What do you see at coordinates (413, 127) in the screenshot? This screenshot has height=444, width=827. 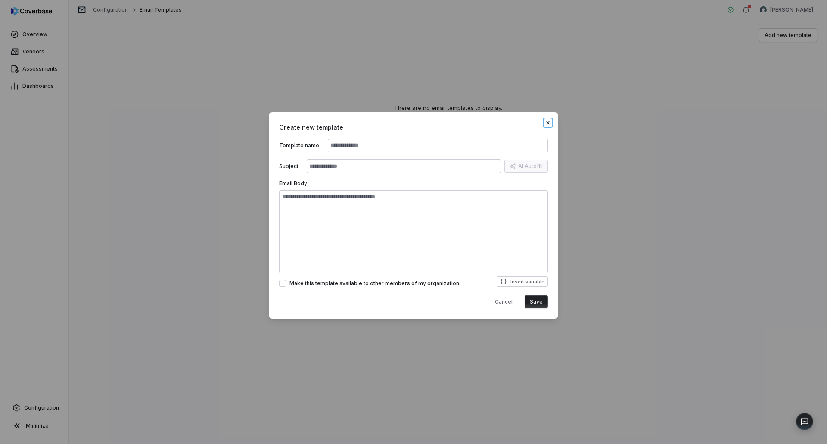 I see `span: Create new template` at bounding box center [413, 127].